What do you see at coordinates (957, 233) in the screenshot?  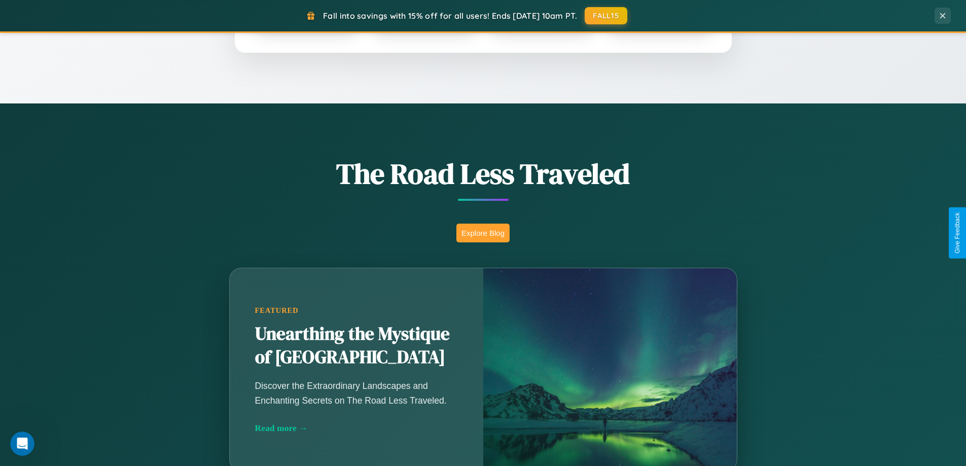 I see `div: Give Feedback` at bounding box center [957, 233].